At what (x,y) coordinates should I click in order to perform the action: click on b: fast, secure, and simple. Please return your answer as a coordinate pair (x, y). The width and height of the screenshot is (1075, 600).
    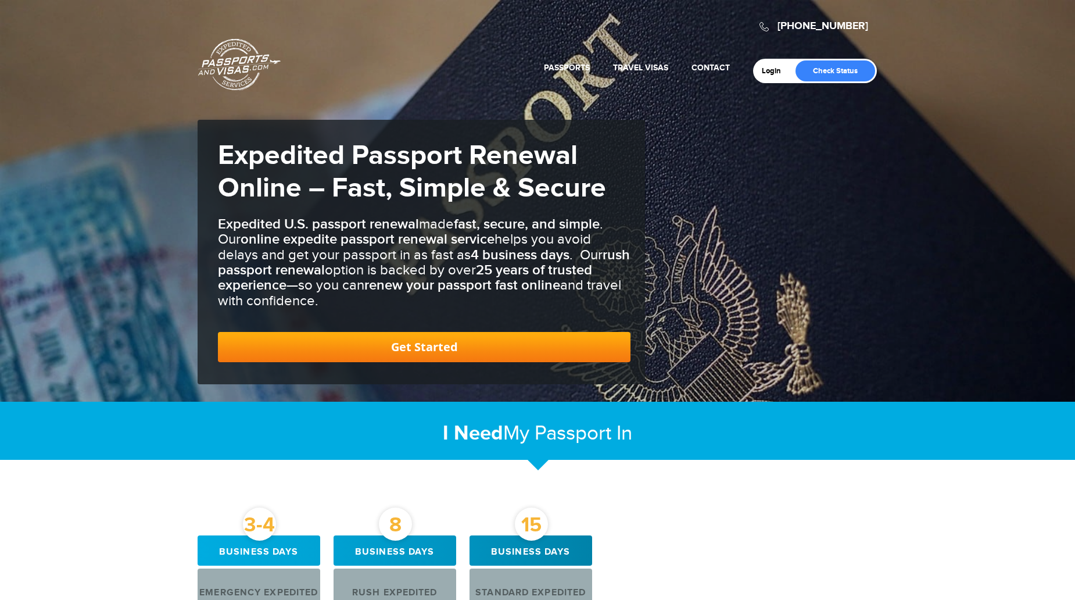
    Looking at the image, I should click on (526, 224).